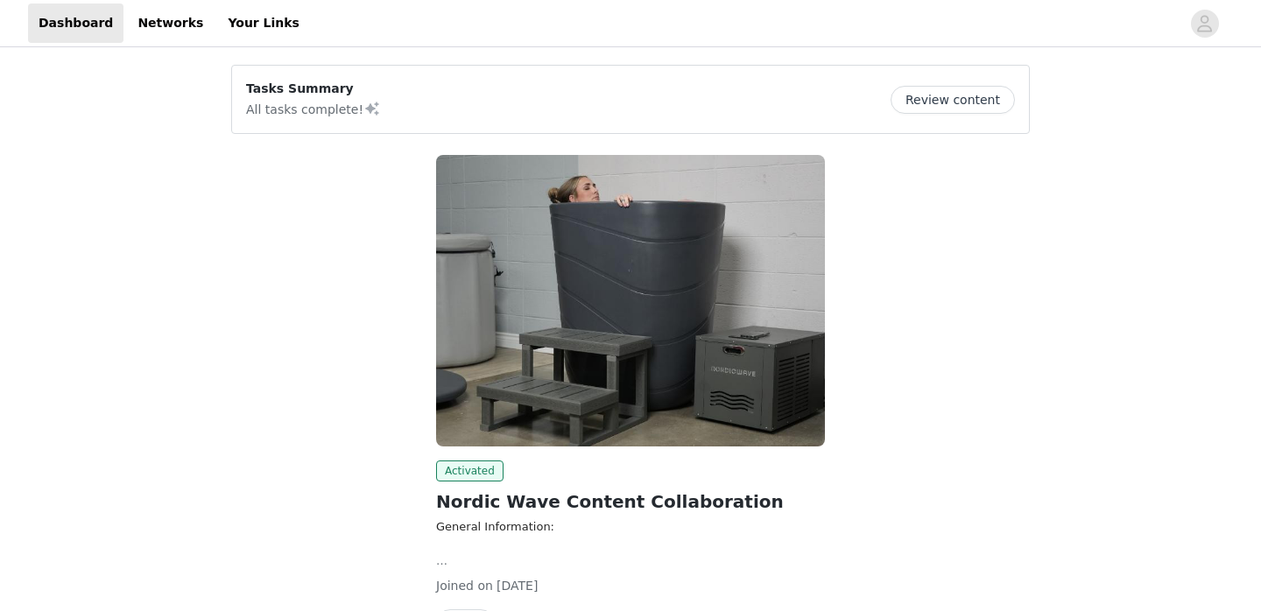  Describe the element at coordinates (630, 300) in the screenshot. I see `img: Nordic Wave (Joybyte)` at that location.